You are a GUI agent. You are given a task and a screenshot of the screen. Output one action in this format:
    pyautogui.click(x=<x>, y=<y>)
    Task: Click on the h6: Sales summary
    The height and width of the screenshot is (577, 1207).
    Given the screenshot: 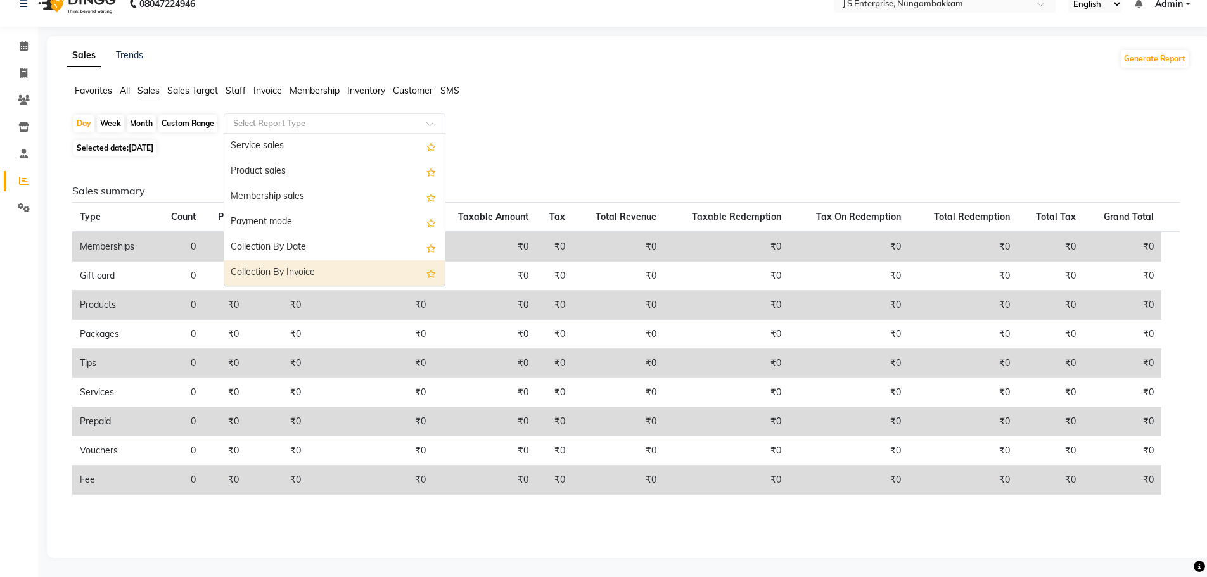 What is the action you would take?
    pyautogui.click(x=626, y=191)
    